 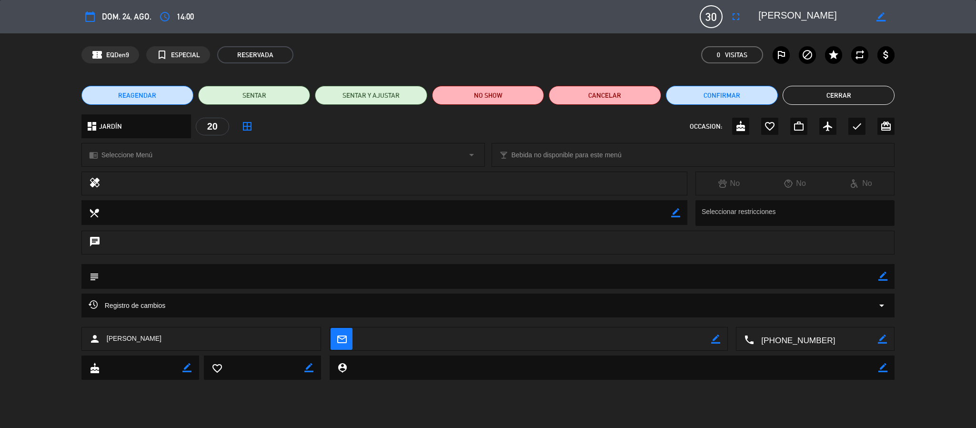 I want to click on i: airplanemode_active, so click(x=828, y=126).